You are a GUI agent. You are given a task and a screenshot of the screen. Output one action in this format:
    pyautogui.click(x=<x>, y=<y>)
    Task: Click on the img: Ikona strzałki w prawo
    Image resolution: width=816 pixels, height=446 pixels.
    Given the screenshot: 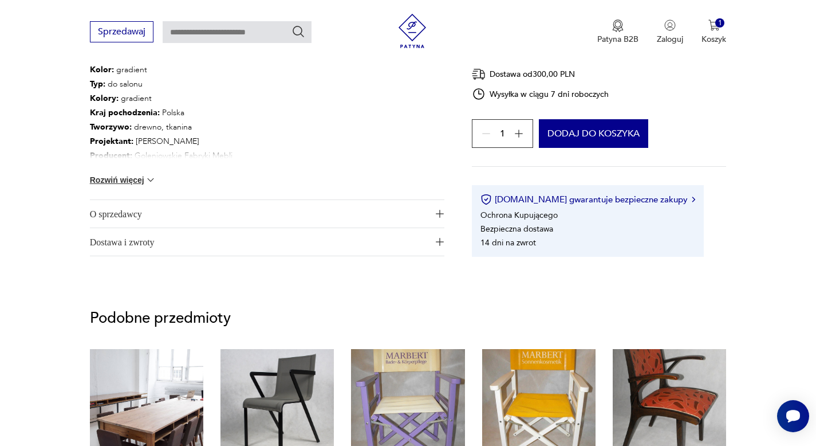 What is the action you would take?
    pyautogui.click(x=694, y=199)
    